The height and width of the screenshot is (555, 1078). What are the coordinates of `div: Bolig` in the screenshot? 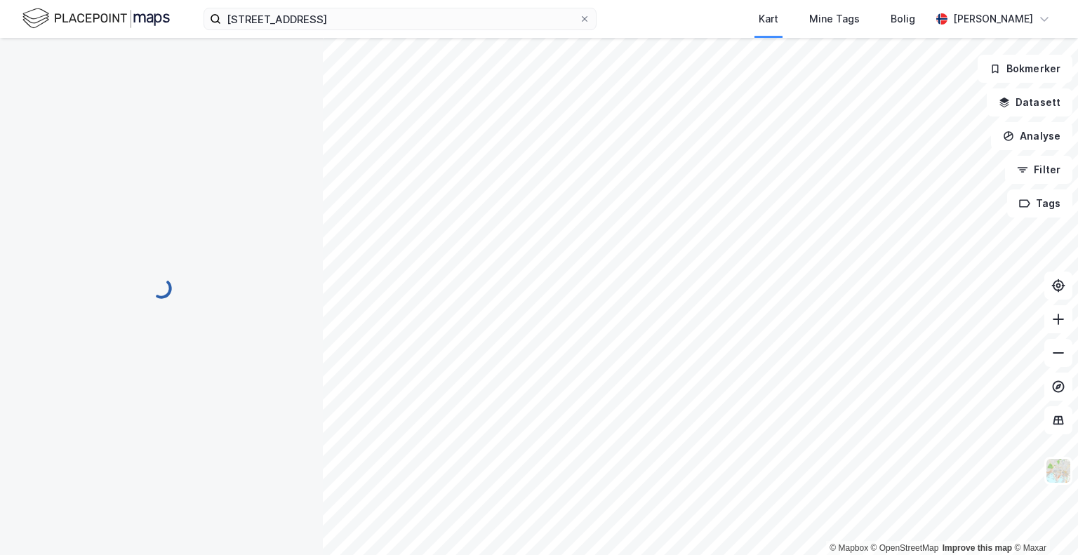 It's located at (903, 19).